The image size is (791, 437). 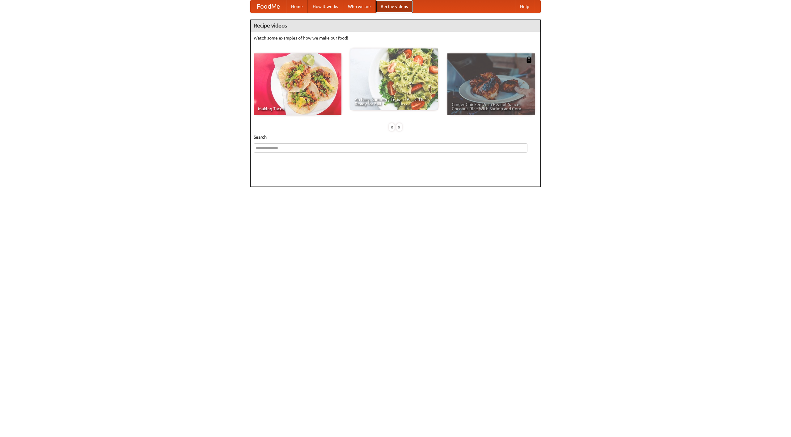 I want to click on h4: Recipe videos, so click(x=396, y=26).